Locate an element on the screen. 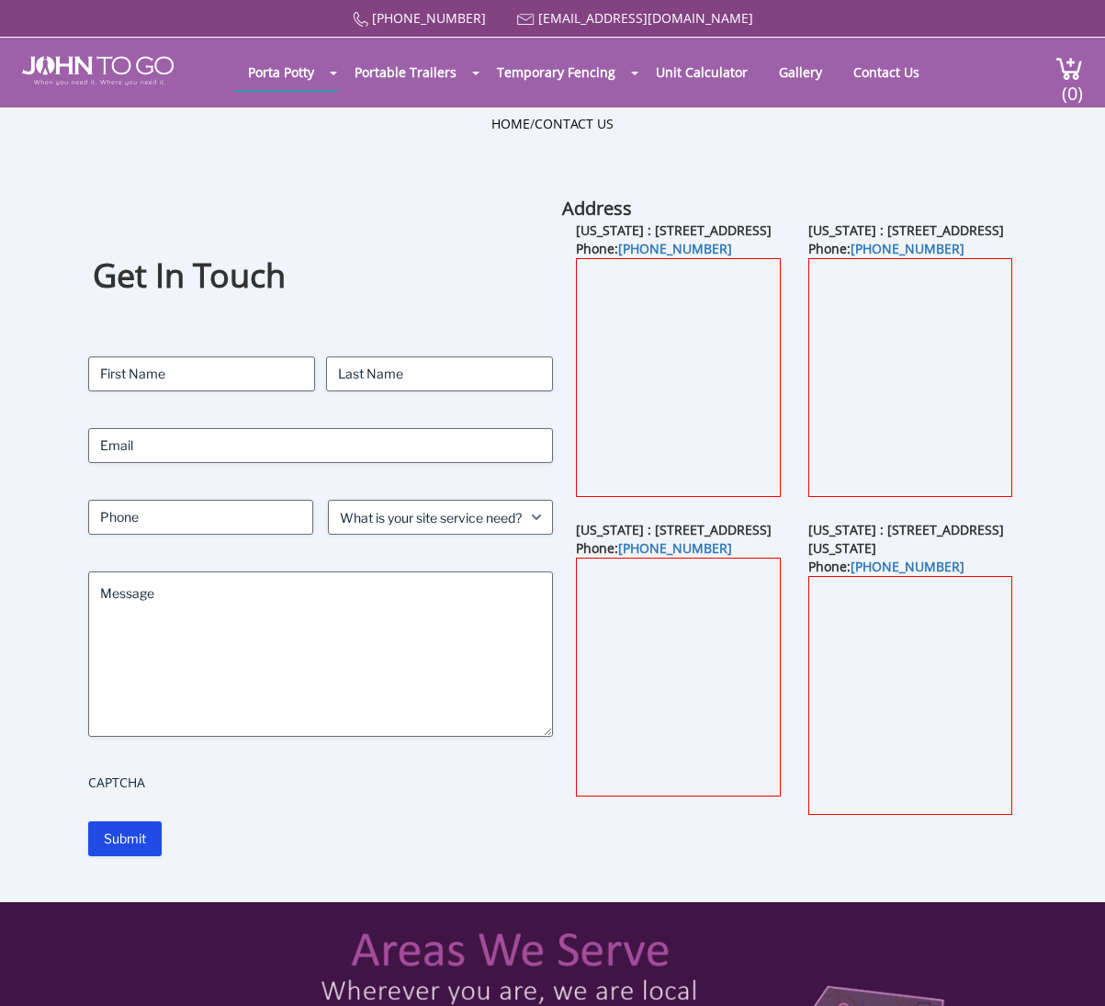 Image resolution: width=1105 pixels, height=1006 pixels. a: Unit Calculator is located at coordinates (702, 72).